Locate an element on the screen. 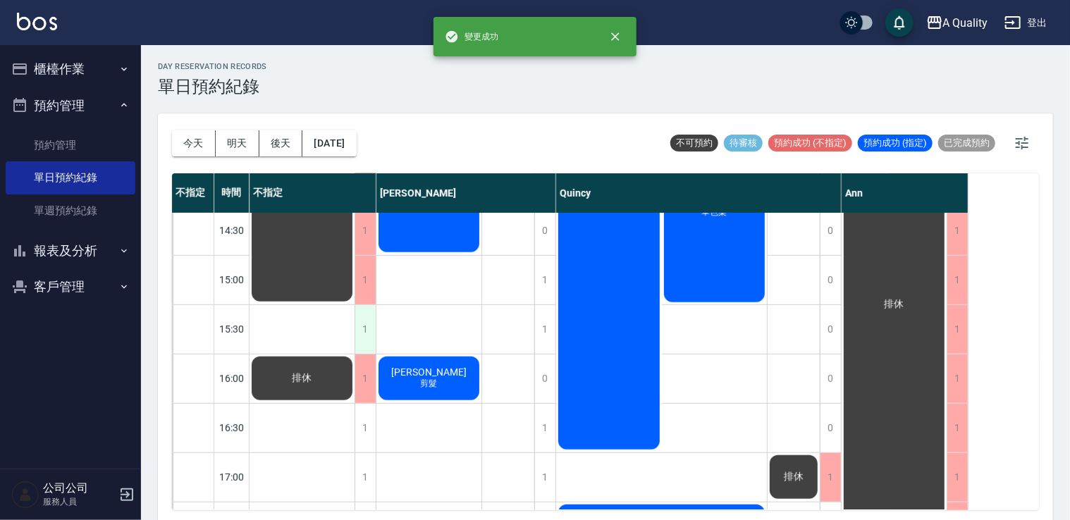 The height and width of the screenshot is (520, 1070). button: 預約管理 is located at coordinates (70, 106).